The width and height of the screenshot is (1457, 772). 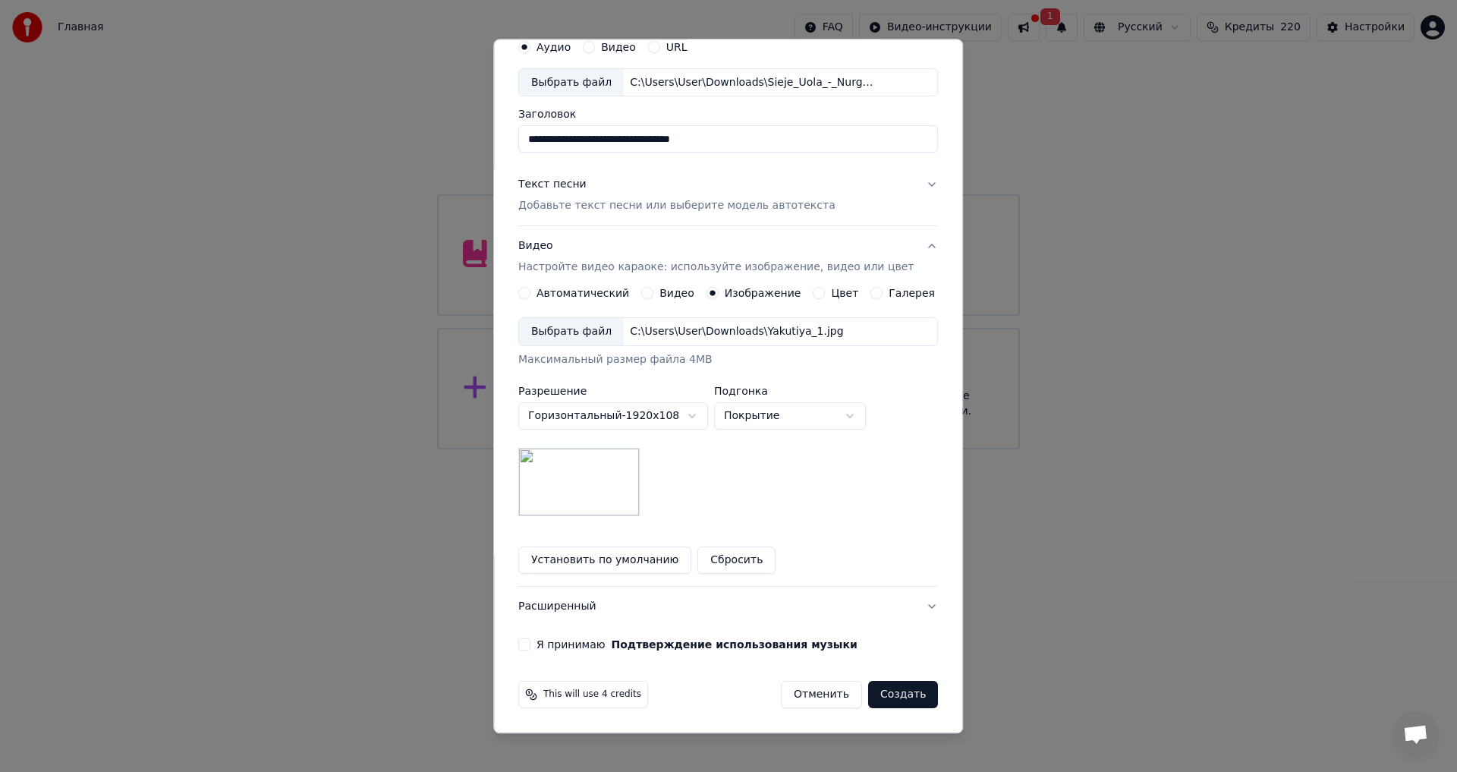 What do you see at coordinates (677, 47) in the screenshot?
I see `label: URL` at bounding box center [677, 47].